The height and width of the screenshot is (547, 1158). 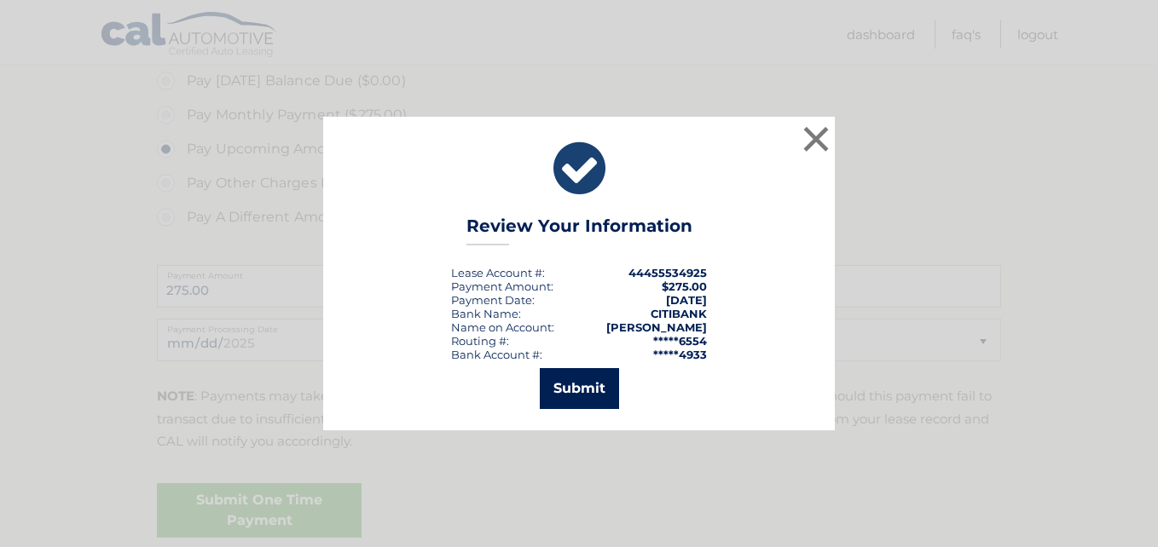 I want to click on div: Bank Account #:, so click(x=496, y=355).